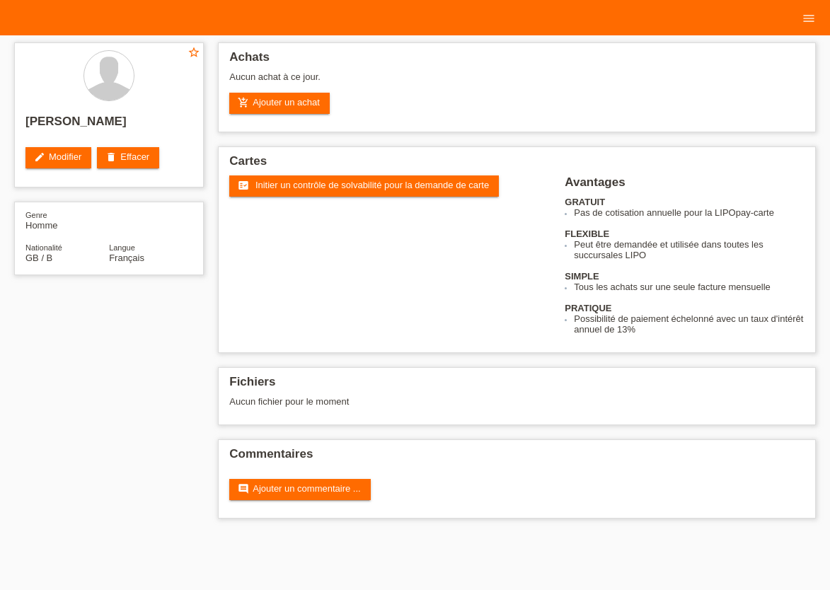  What do you see at coordinates (808, 18) in the screenshot?
I see `a: menu` at bounding box center [808, 18].